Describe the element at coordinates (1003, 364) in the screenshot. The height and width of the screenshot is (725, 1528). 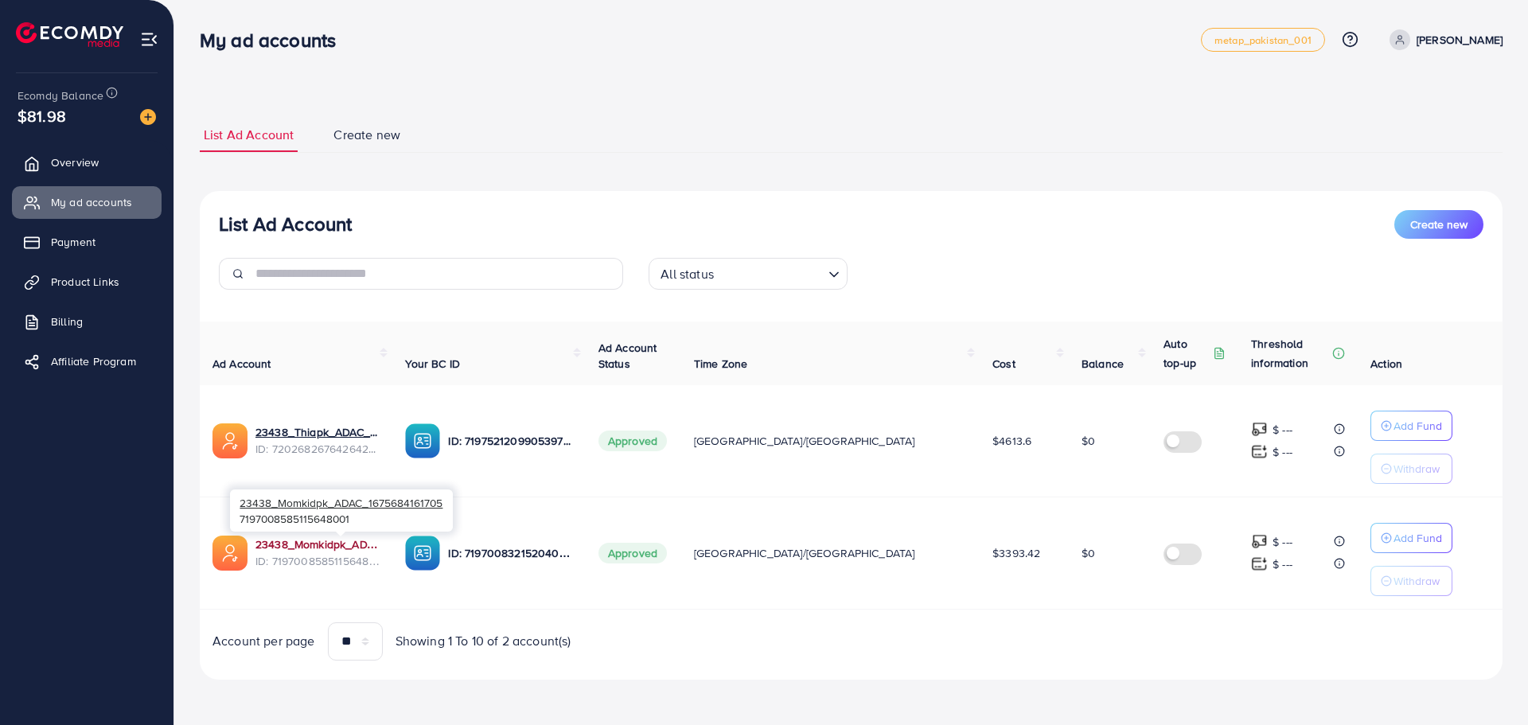
I see `span: Cost` at that location.